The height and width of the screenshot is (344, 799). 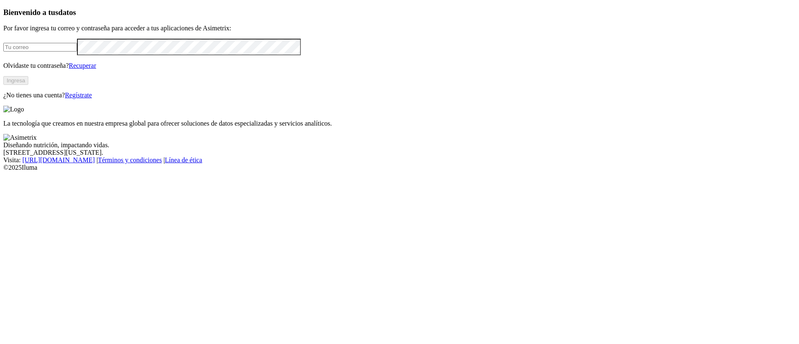 What do you see at coordinates (130, 160) in the screenshot?
I see `a: Términos y condiciones` at bounding box center [130, 160].